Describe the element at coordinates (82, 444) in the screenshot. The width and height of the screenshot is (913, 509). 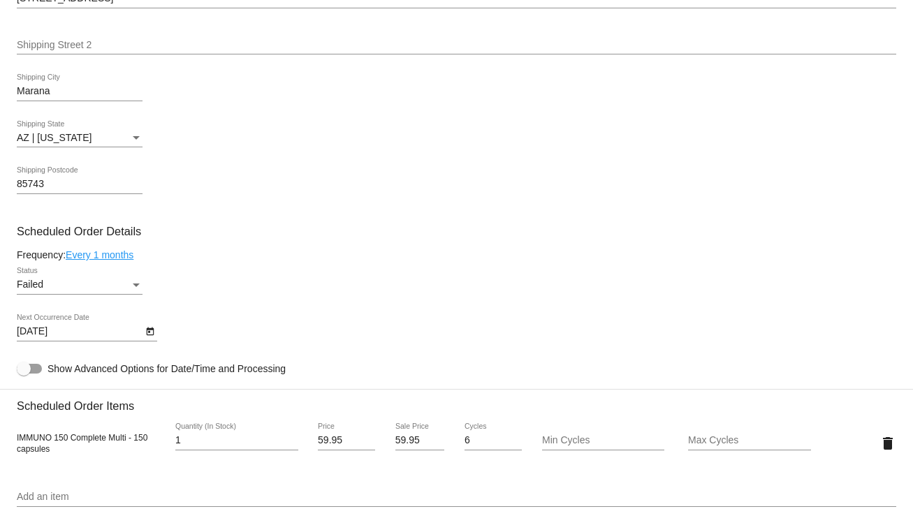
I see `span: IMMUNO 150 Complete Multi - 150 capsules` at that location.